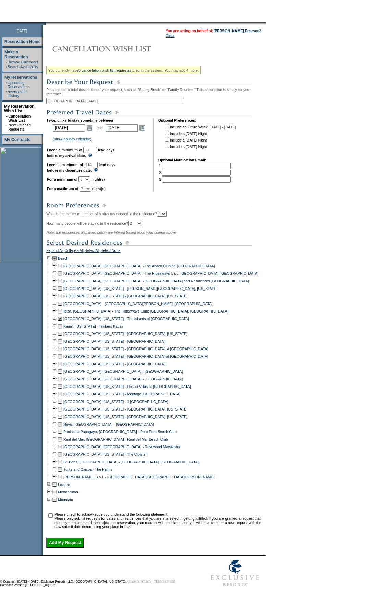 This screenshot has width=365, height=600. I want to click on a: TERMS OF USE, so click(165, 581).